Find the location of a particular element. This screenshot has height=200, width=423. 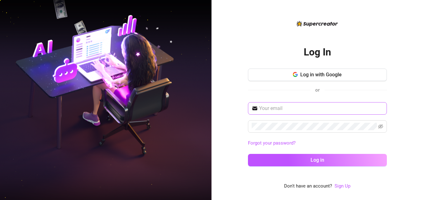

span: Don't have an account? is located at coordinates (308, 186).